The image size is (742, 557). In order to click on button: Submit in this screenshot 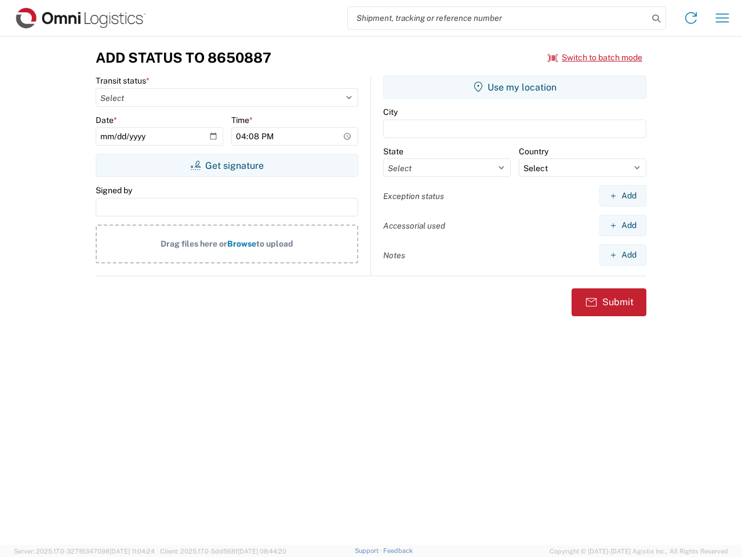, I will do `click(609, 302)`.